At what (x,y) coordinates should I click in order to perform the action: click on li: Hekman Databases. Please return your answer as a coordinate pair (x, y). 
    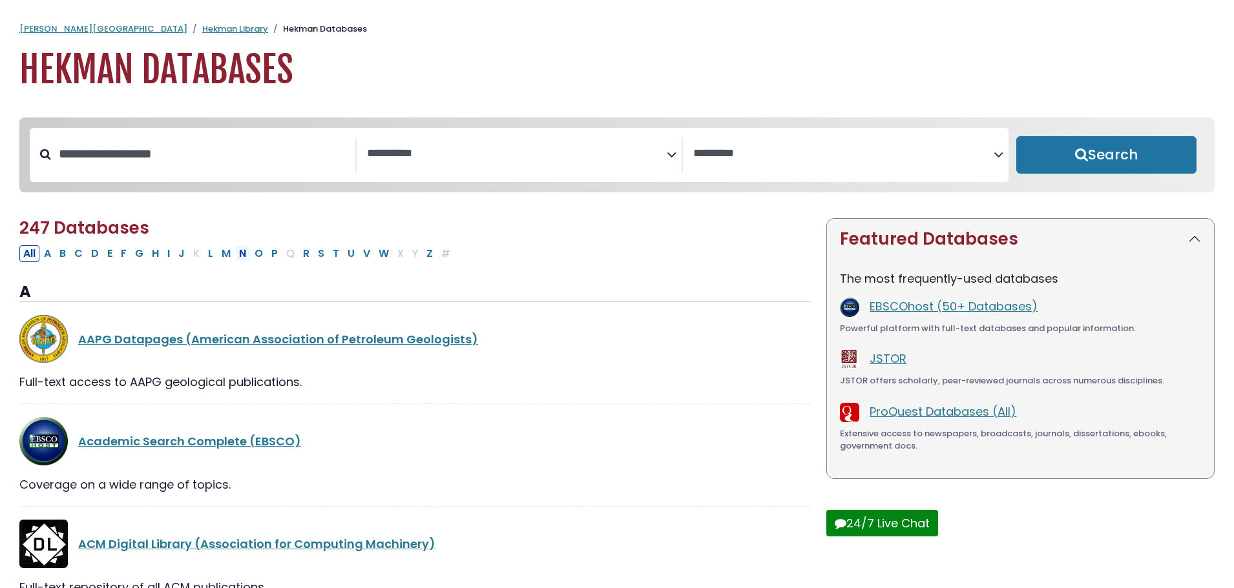
    Looking at the image, I should click on (317, 29).